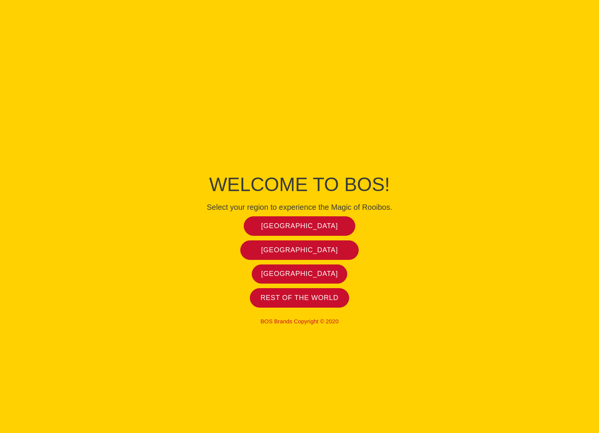 The height and width of the screenshot is (433, 599). Describe the element at coordinates (300, 207) in the screenshot. I see `h4: Select your region to experience the Magic of Rooibos.` at that location.